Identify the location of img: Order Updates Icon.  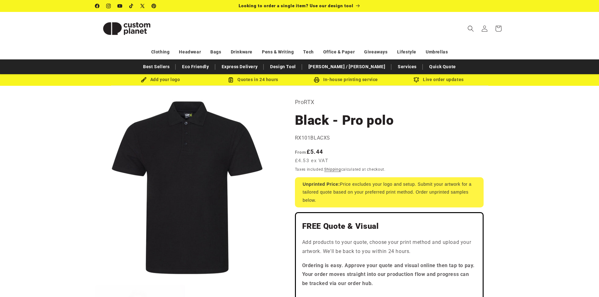
(231, 80).